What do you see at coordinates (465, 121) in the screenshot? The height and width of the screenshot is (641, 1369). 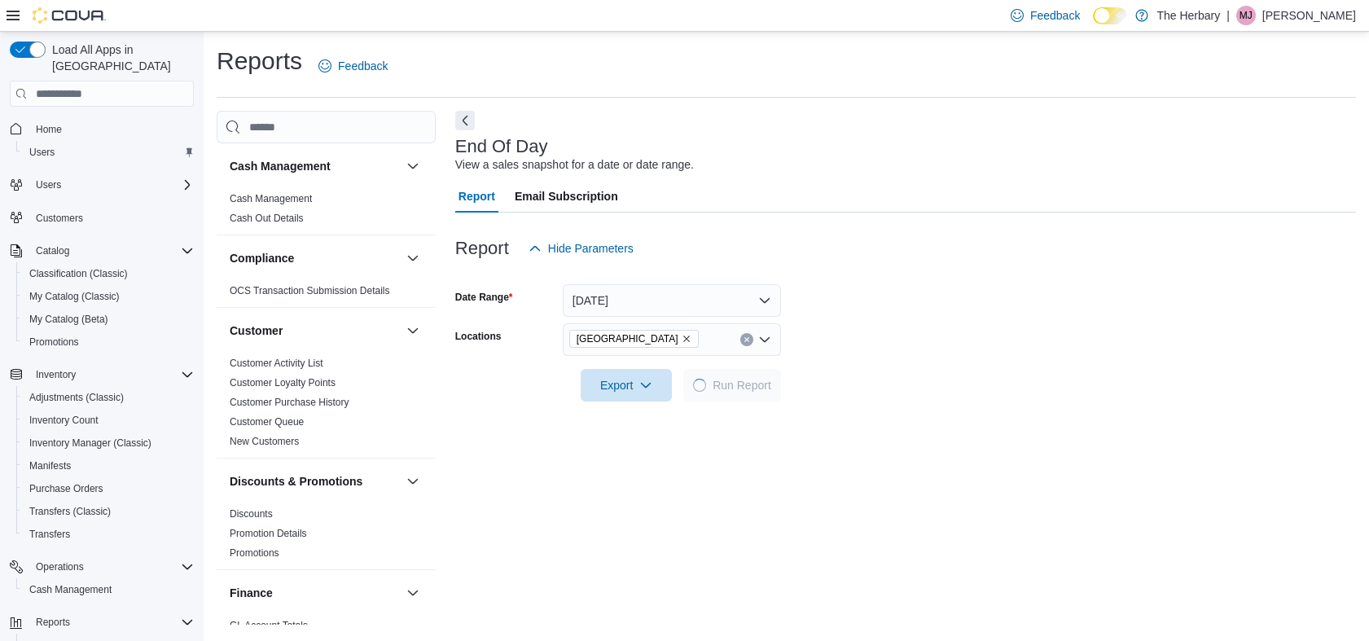 I see `button: Next` at bounding box center [465, 121].